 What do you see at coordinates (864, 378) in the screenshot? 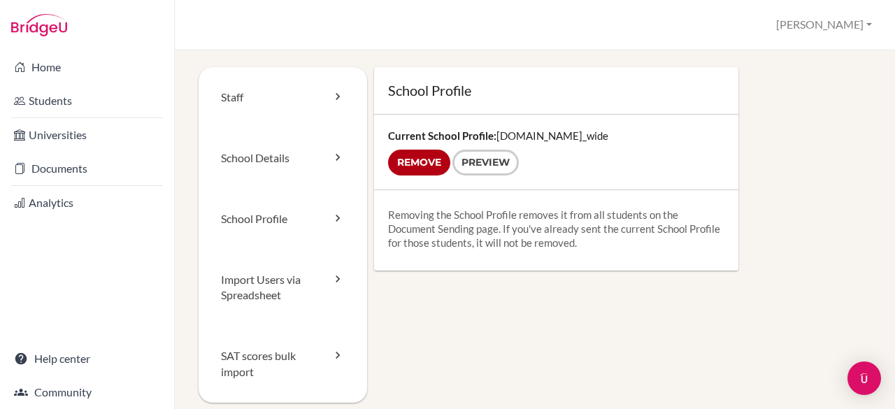
I see `div: Open Intercom Messenger` at bounding box center [864, 378].